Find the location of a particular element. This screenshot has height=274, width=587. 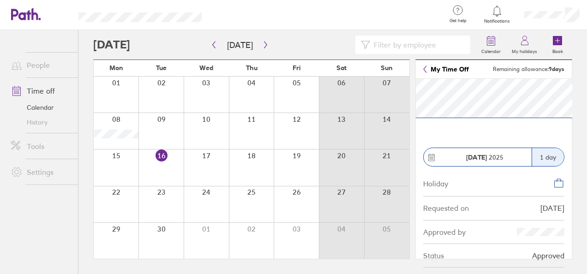

a: Tools is located at coordinates (41, 146).